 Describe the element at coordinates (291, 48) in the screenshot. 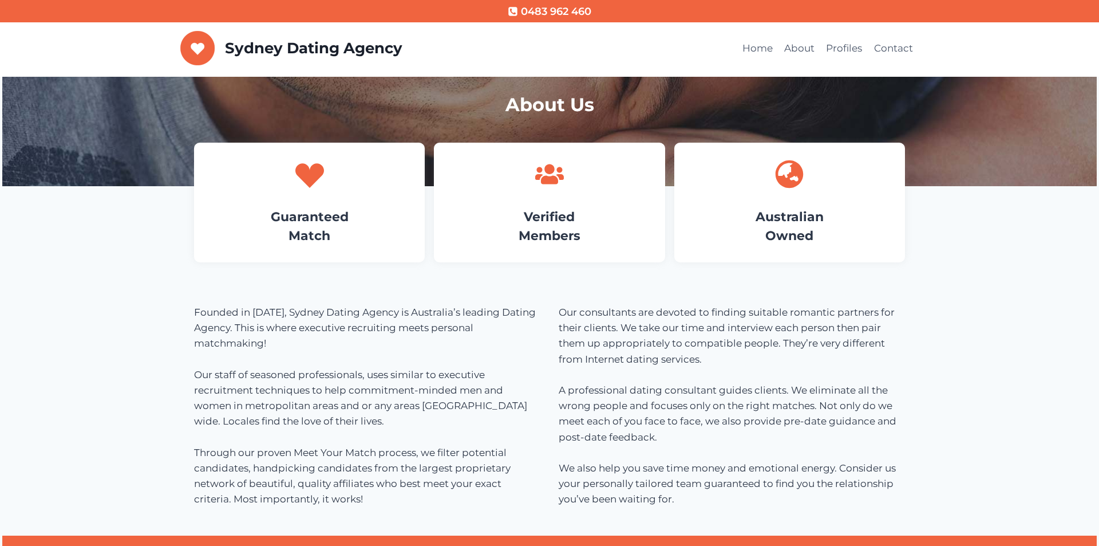

I see `a: Sydney Dating Agency` at that location.